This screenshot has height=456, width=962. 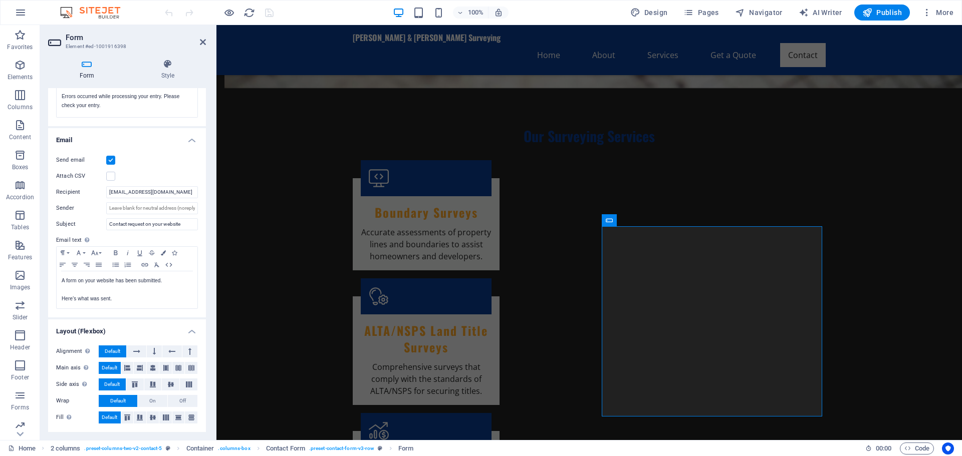 What do you see at coordinates (948, 449) in the screenshot?
I see `button: Usercentrics` at bounding box center [948, 449].